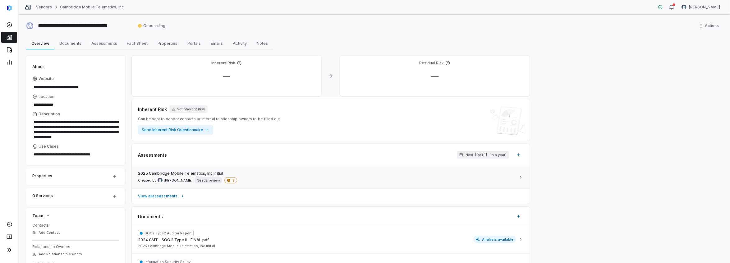 The image size is (730, 263). What do you see at coordinates (44, 7) in the screenshot?
I see `a: Vendors` at bounding box center [44, 7].